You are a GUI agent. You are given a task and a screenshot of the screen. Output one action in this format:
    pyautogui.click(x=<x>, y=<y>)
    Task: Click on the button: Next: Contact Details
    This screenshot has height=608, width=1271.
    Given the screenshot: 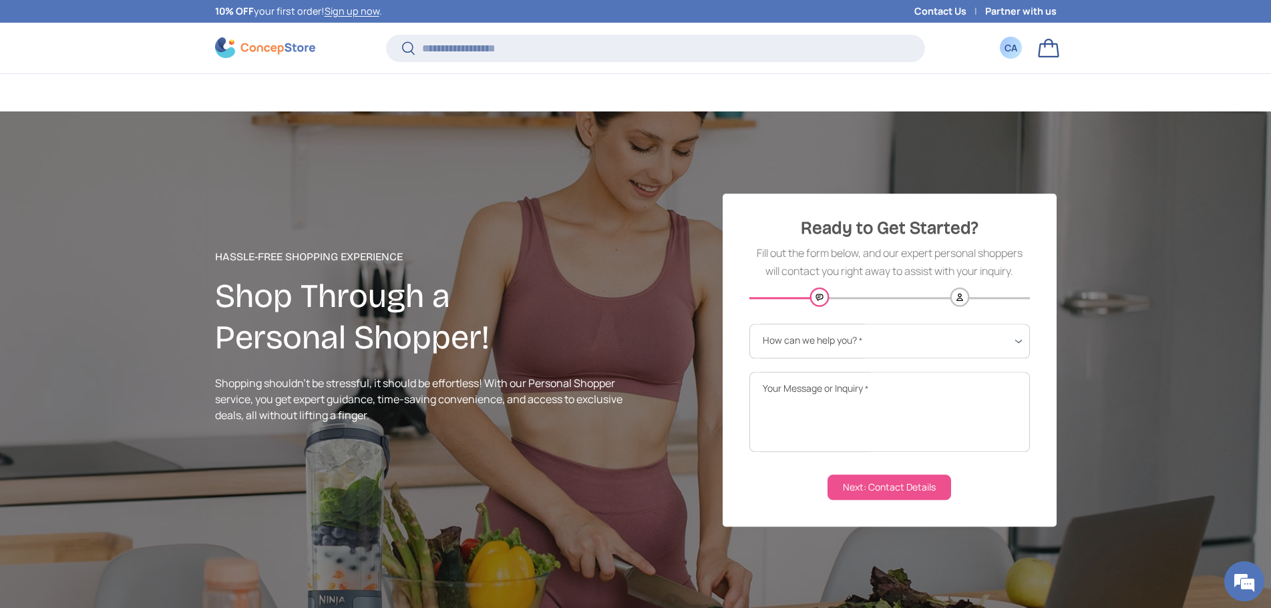 What is the action you would take?
    pyautogui.click(x=889, y=487)
    